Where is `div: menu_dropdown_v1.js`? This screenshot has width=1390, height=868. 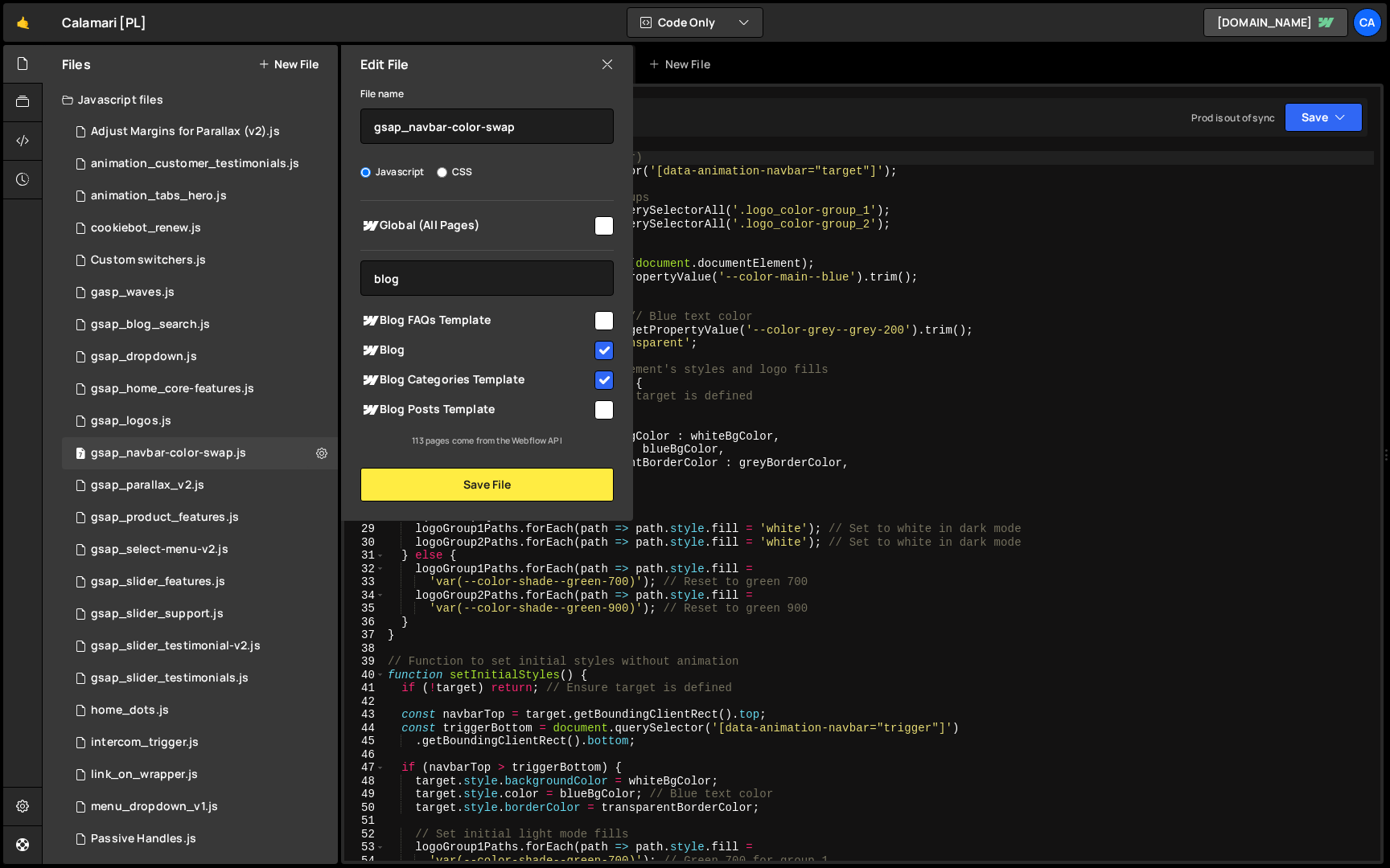
div: menu_dropdown_v1.js is located at coordinates (155, 807).